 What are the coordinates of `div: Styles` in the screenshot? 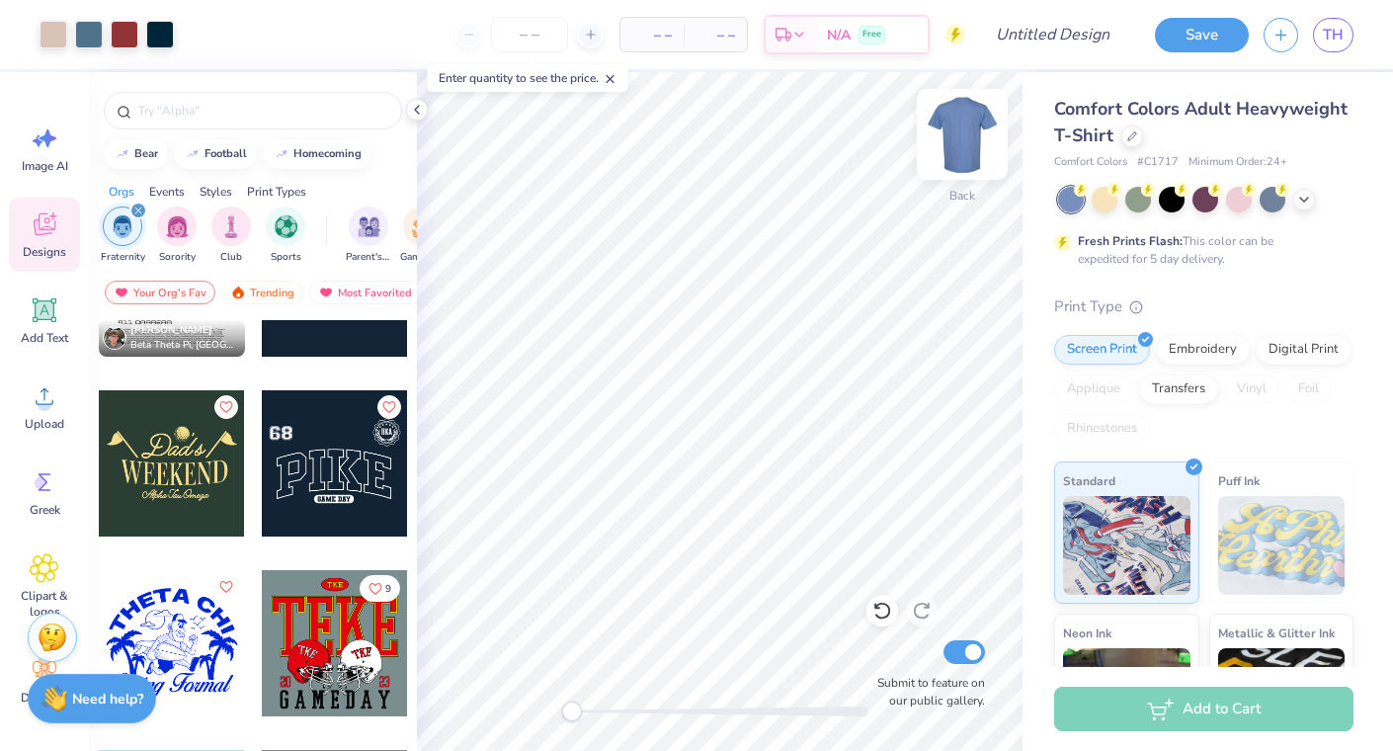 It's located at (215, 192).